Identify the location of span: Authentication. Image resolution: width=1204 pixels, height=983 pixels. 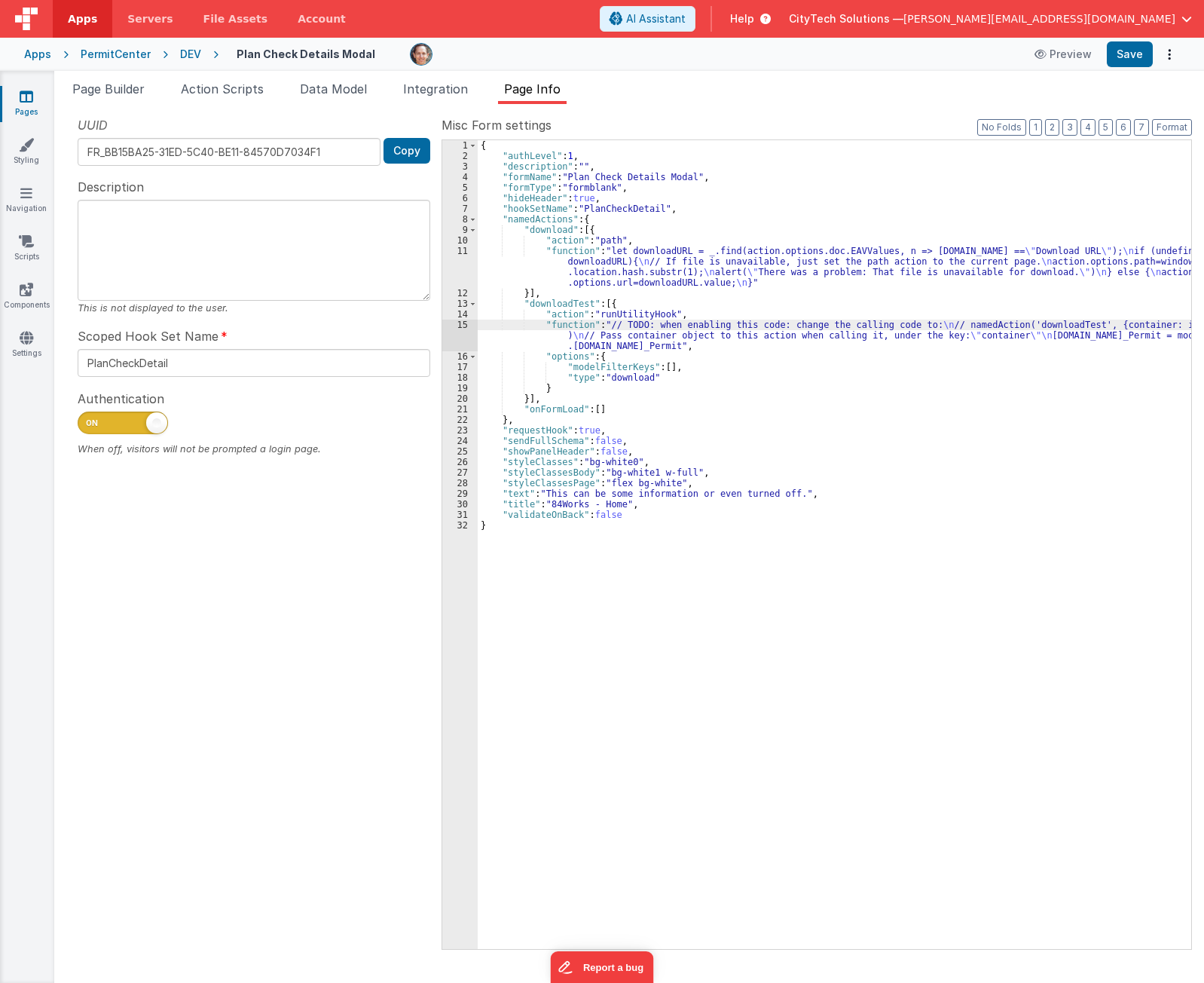
(121, 399).